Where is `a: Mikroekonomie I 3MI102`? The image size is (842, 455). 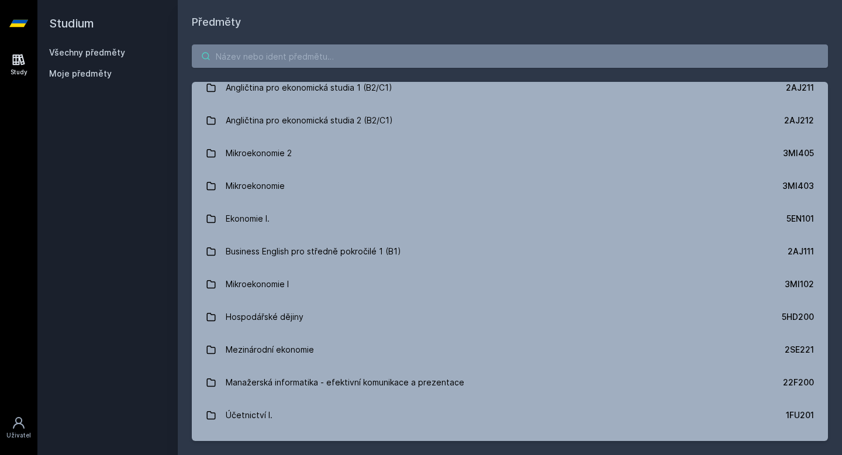 a: Mikroekonomie I 3MI102 is located at coordinates (510, 284).